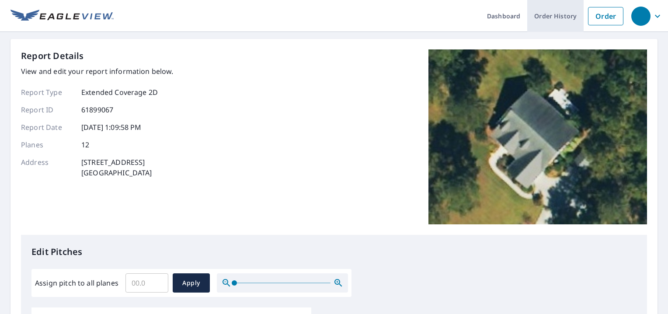 Image resolution: width=668 pixels, height=314 pixels. Describe the element at coordinates (119, 92) in the screenshot. I see `p: Extended Coverage 2D` at that location.